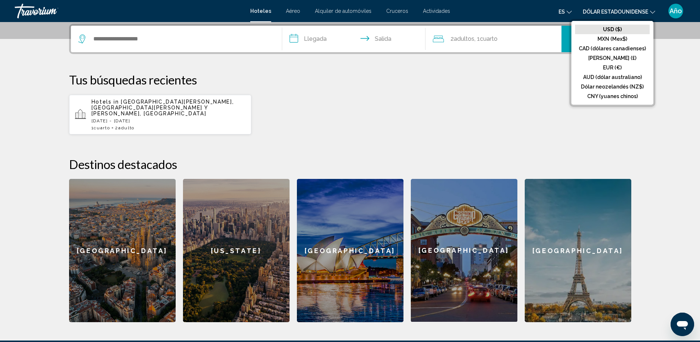 The width and height of the screenshot is (700, 342). I want to click on button: Viajeros: 2 adultos, 0 niños, so click(493, 39).